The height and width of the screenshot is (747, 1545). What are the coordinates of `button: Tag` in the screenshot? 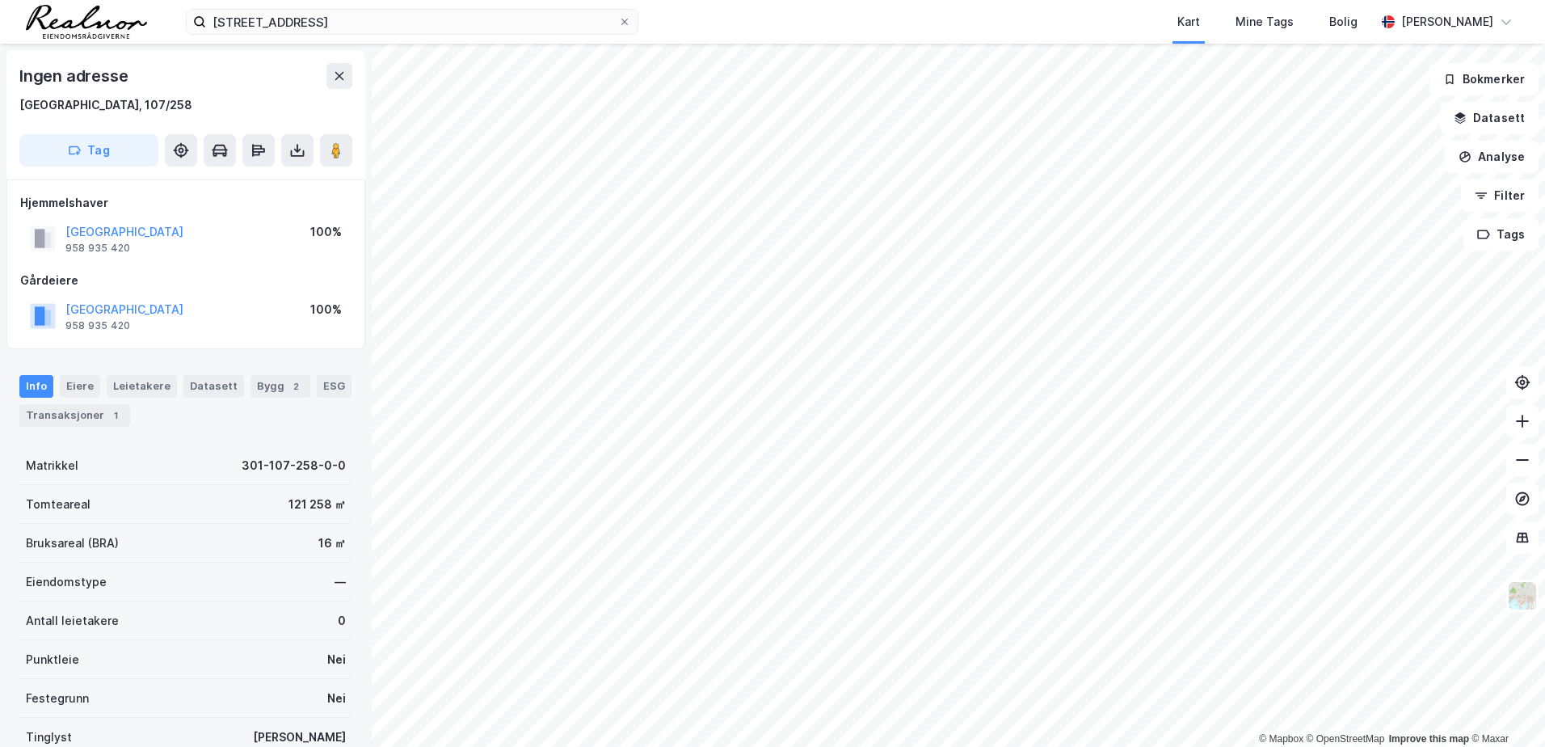 It's located at (89, 150).